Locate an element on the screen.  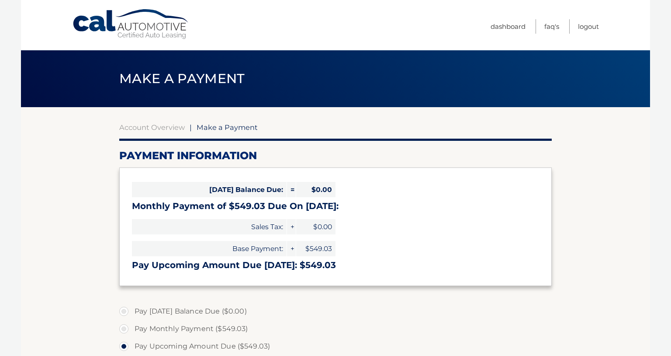
label: Pay Upcoming Amount Due ($549.03) is located at coordinates (336, 346).